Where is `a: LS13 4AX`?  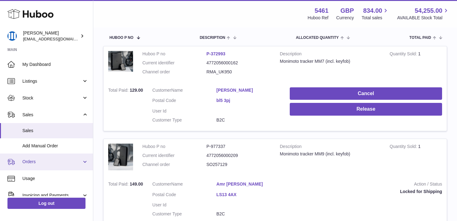 a: LS13 4AX is located at coordinates (248, 194).